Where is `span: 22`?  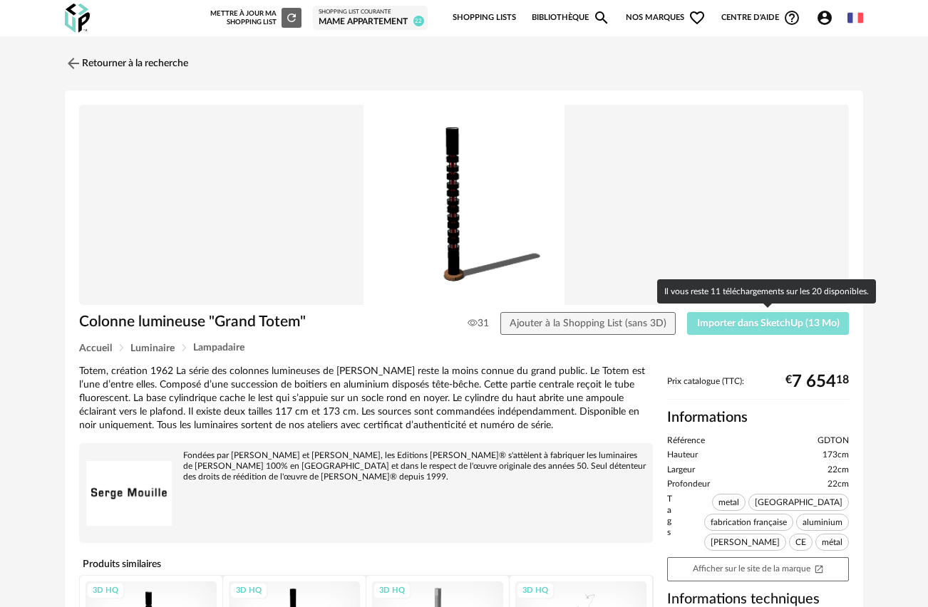 span: 22 is located at coordinates (418, 21).